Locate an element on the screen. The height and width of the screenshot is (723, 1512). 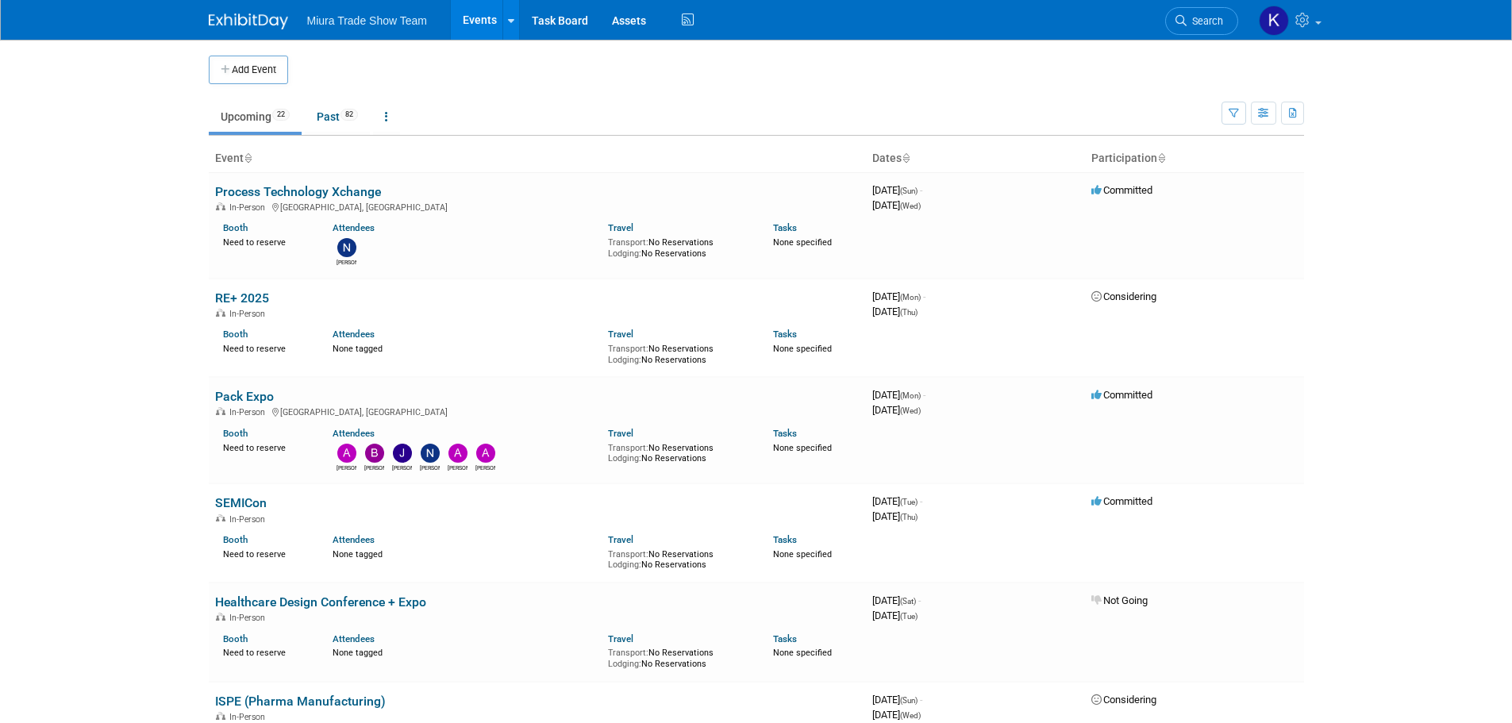
span: (Sat) is located at coordinates (908, 601).